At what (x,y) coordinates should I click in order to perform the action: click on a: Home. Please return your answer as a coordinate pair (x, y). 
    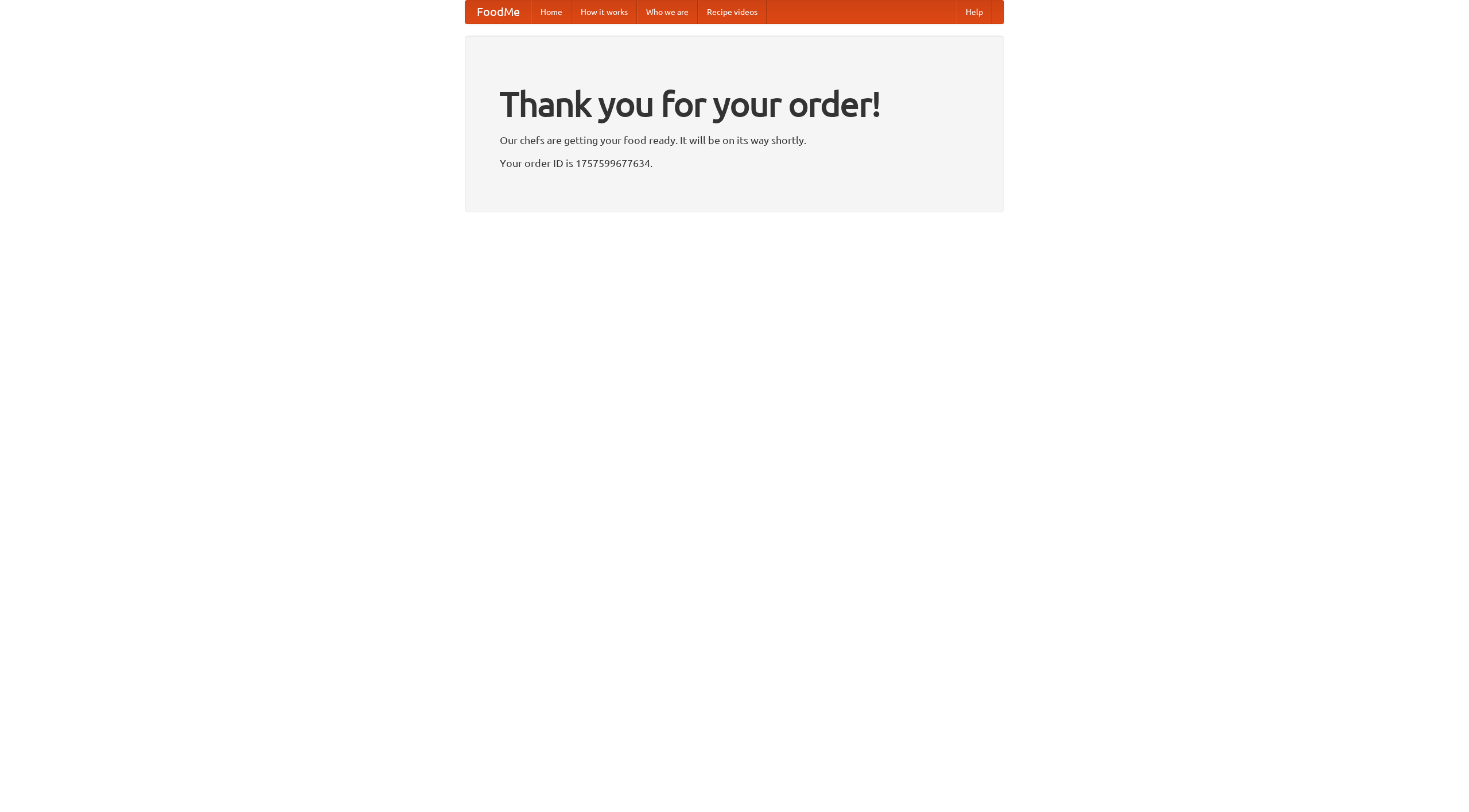
    Looking at the image, I should click on (552, 12).